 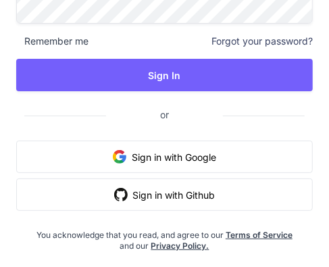 What do you see at coordinates (164, 195) in the screenshot?
I see `button: Sign in with Github` at bounding box center [164, 195].